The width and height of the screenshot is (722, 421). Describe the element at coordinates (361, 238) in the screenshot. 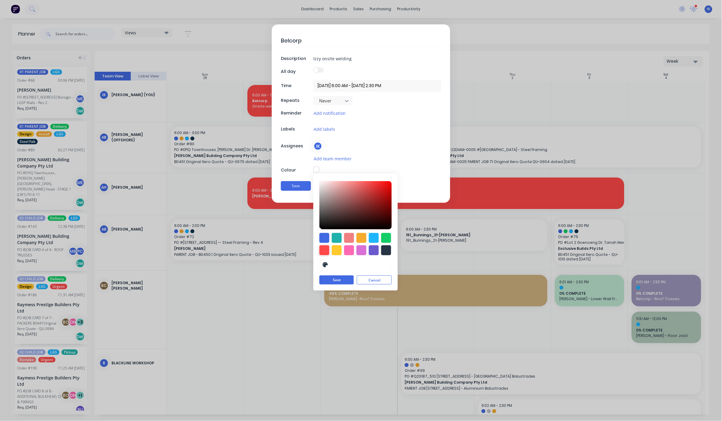

I see `div: #f6ab2f` at that location.